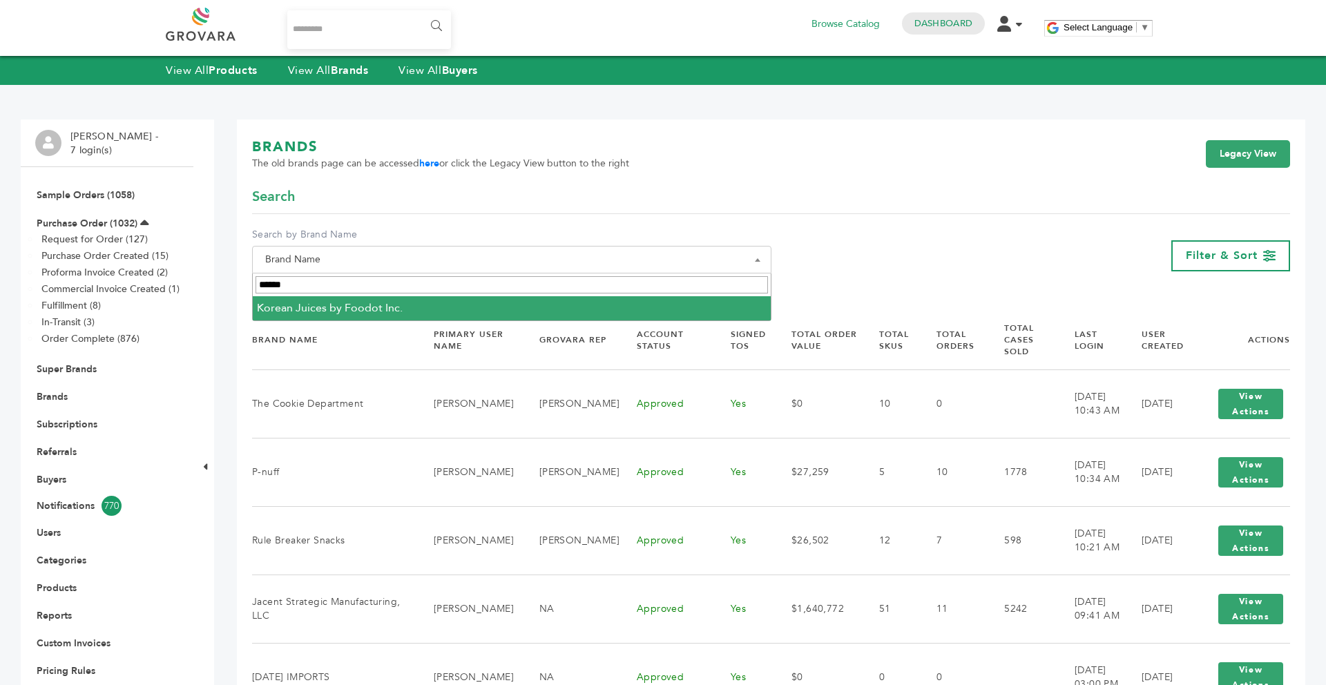 The image size is (1326, 685). I want to click on td: $0, so click(818, 403).